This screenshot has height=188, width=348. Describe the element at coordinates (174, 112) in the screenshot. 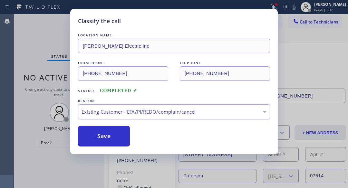

I see `div: Existing Customer - ETA/PI/REDO/complain/cancel` at that location.